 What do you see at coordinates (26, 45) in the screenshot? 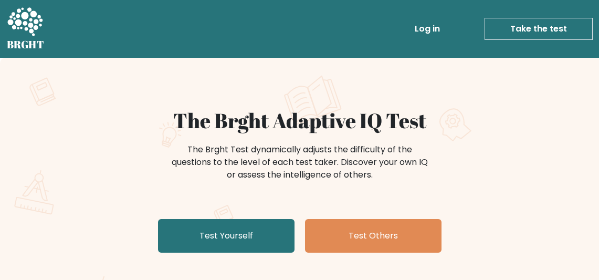
I see `h5: BRGHT` at bounding box center [26, 45].